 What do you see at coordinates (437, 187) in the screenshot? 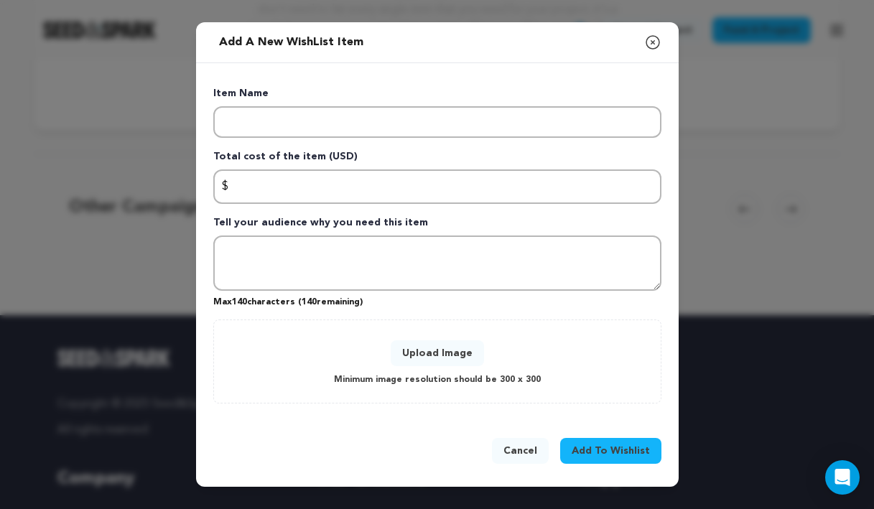
I see `input: Enter total cost of the item` at bounding box center [437, 187].